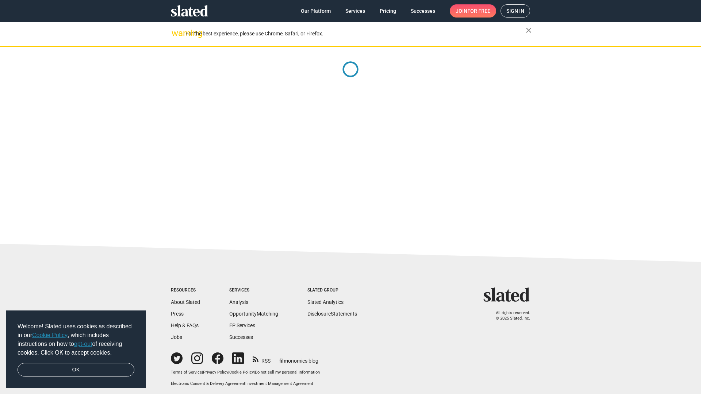 The height and width of the screenshot is (394, 701). Describe the element at coordinates (473, 11) in the screenshot. I see `span: Join` at that location.